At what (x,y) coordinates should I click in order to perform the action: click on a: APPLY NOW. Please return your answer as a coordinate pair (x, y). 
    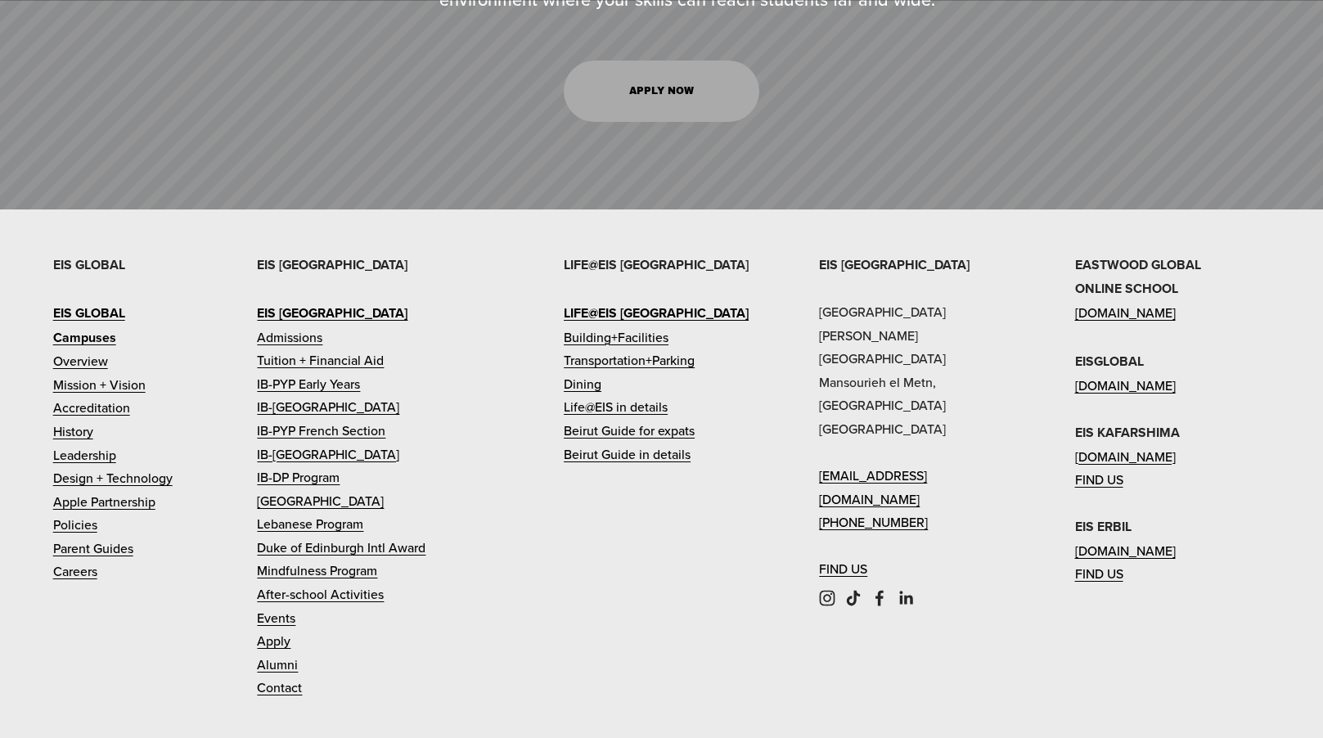
    Looking at the image, I should click on (661, 91).